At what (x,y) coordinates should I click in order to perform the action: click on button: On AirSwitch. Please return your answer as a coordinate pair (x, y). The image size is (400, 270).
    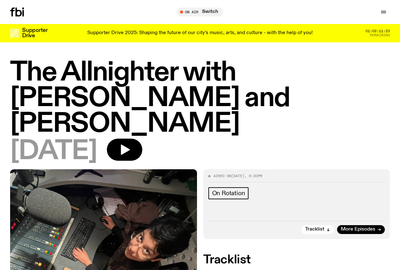
    Looking at the image, I should click on (200, 12).